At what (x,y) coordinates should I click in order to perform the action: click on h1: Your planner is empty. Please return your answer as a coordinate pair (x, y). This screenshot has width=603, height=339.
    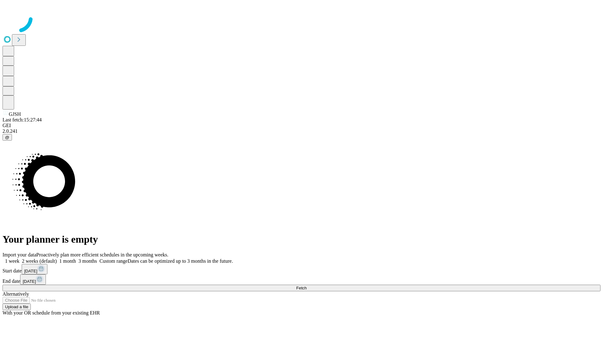
    Looking at the image, I should click on (302, 239).